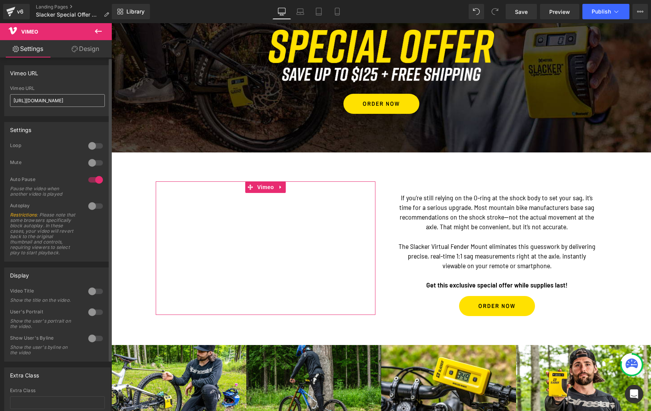 The image size is (651, 411). What do you see at coordinates (45, 350) in the screenshot?
I see `div: Show the user's byline on the video` at bounding box center [45, 350].